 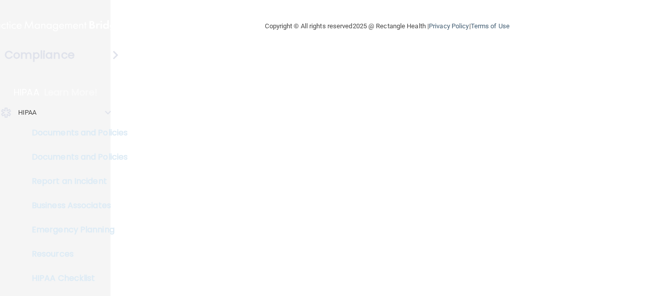 I want to click on p: Business Associates, so click(x=75, y=205).